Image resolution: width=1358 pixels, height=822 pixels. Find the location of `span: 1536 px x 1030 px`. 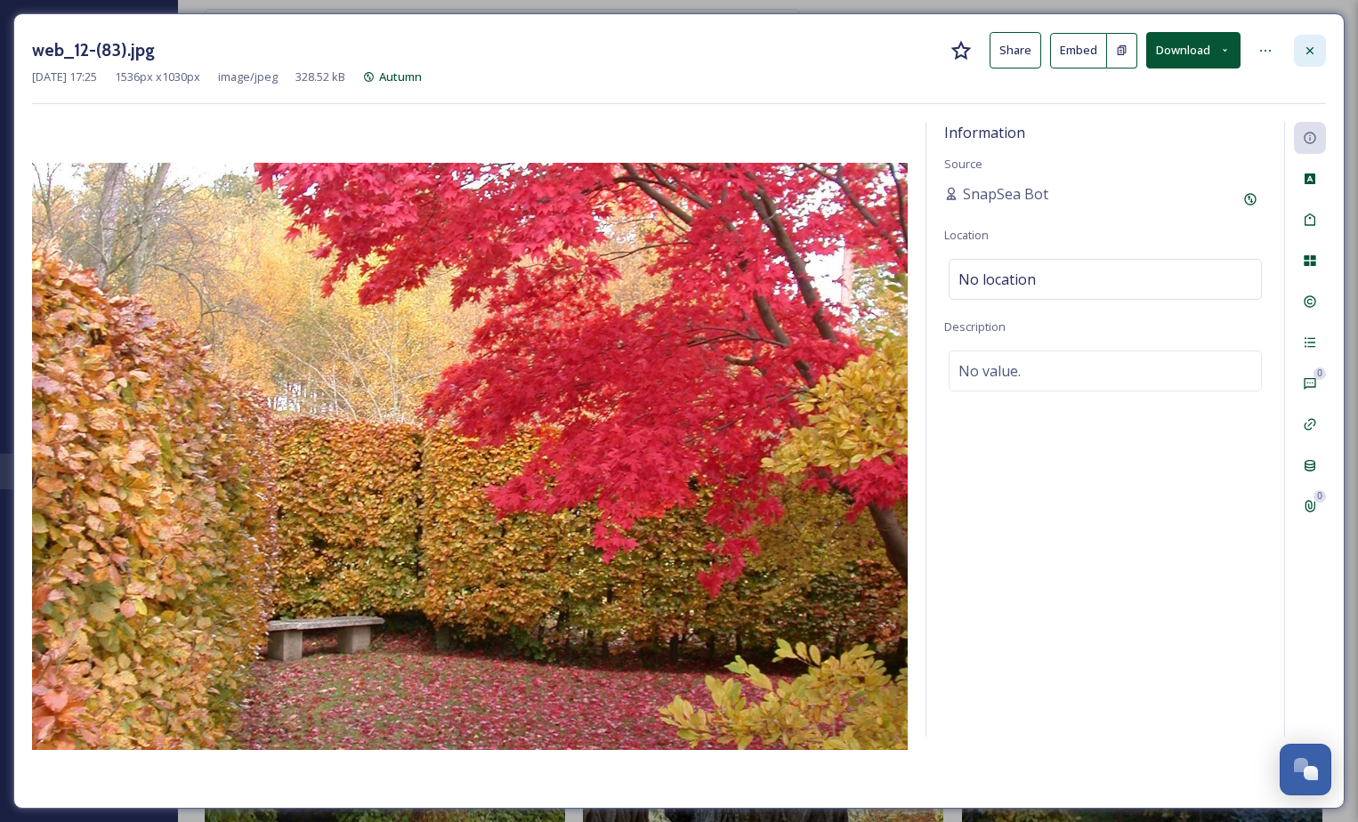

span: 1536 px x 1030 px is located at coordinates (157, 77).